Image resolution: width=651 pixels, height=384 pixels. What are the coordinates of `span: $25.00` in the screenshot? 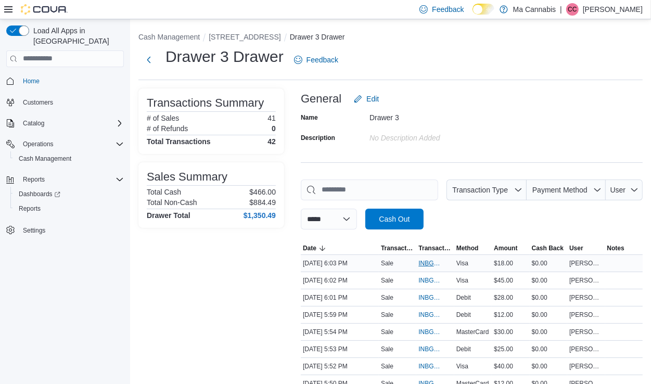 It's located at (503, 349).